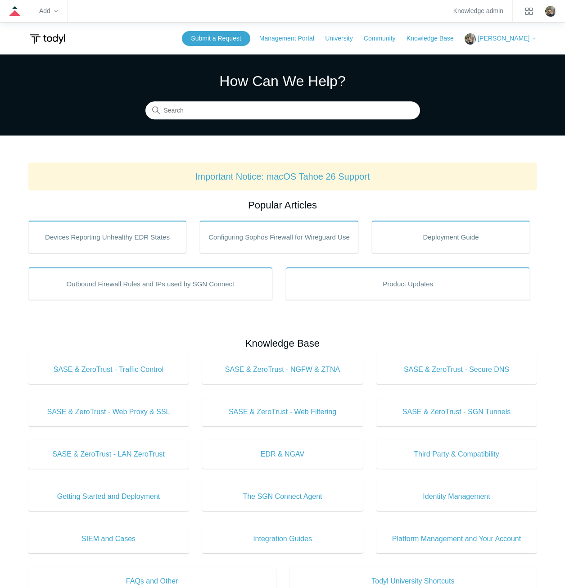 The width and height of the screenshot is (565, 588). Describe the element at coordinates (435, 38) in the screenshot. I see `a: Knowledge Base` at that location.